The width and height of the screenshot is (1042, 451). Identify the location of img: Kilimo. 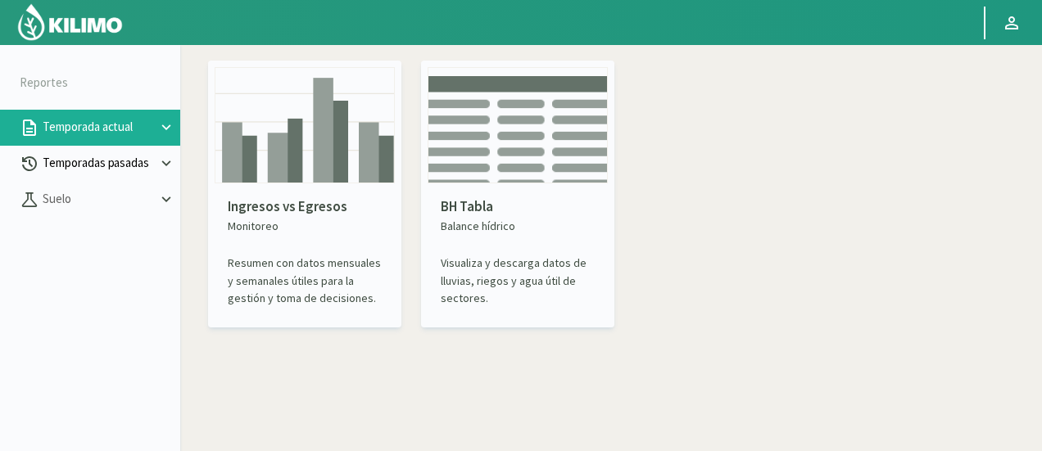
(70, 22).